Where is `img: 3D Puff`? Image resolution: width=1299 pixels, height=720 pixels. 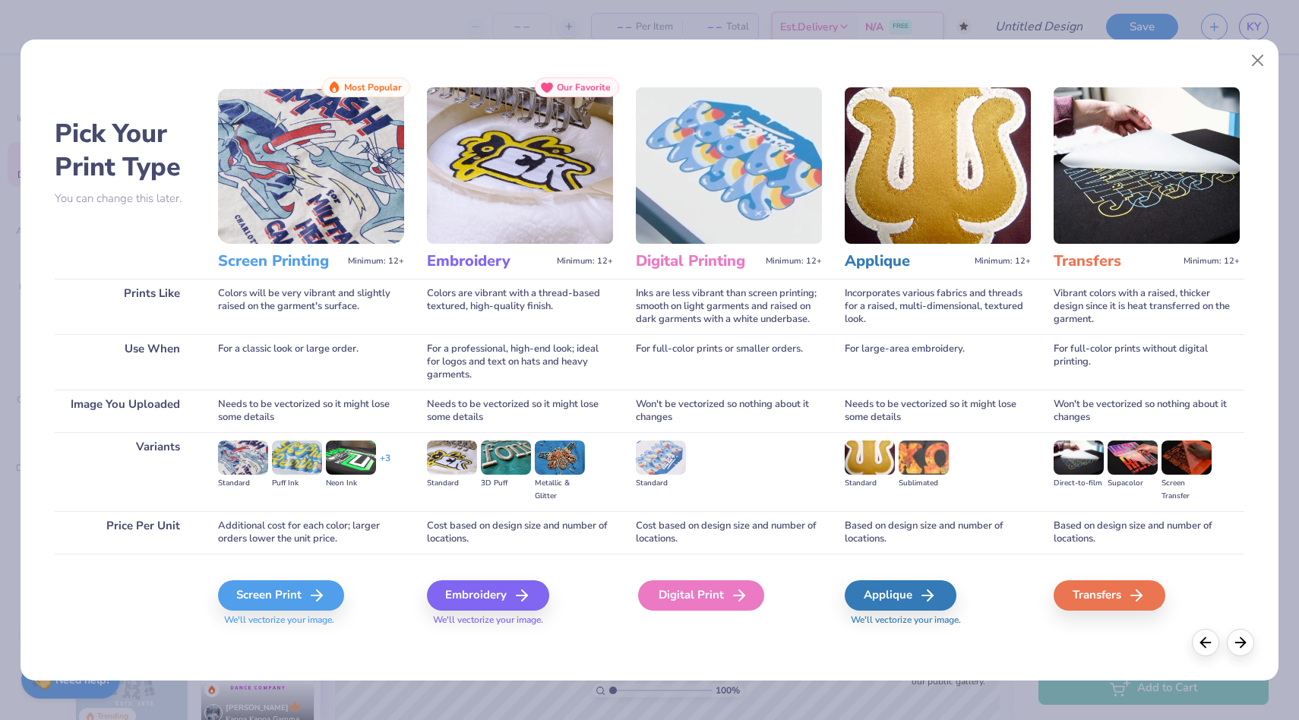
img: 3D Puff is located at coordinates (506, 457).